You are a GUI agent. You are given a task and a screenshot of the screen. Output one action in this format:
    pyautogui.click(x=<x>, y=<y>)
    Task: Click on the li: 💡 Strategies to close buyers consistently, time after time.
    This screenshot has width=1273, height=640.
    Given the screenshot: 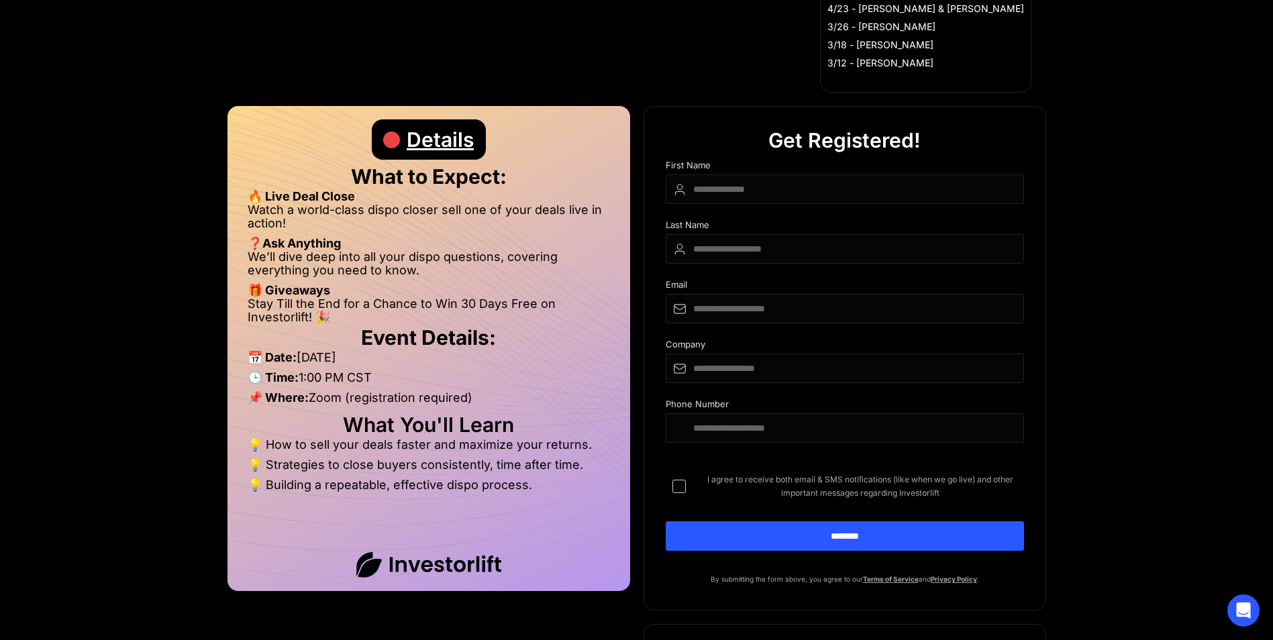 What is the action you would take?
    pyautogui.click(x=429, y=468)
    